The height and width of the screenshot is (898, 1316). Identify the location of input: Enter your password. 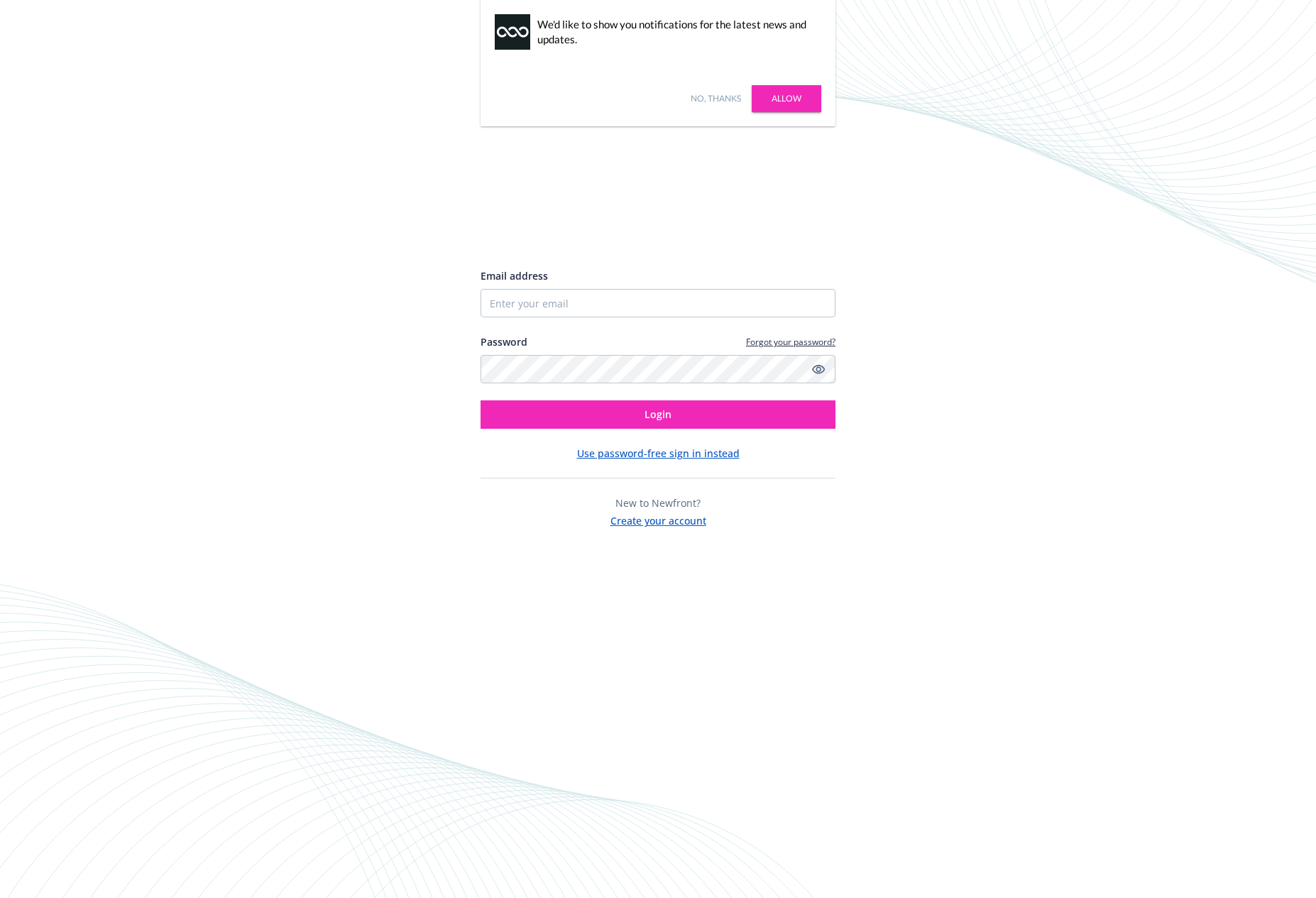
(658, 369).